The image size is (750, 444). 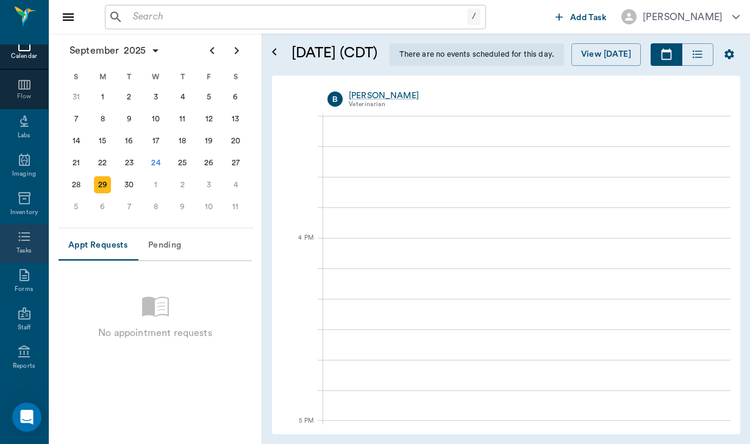 I want to click on div: 4 PM, so click(x=298, y=247).